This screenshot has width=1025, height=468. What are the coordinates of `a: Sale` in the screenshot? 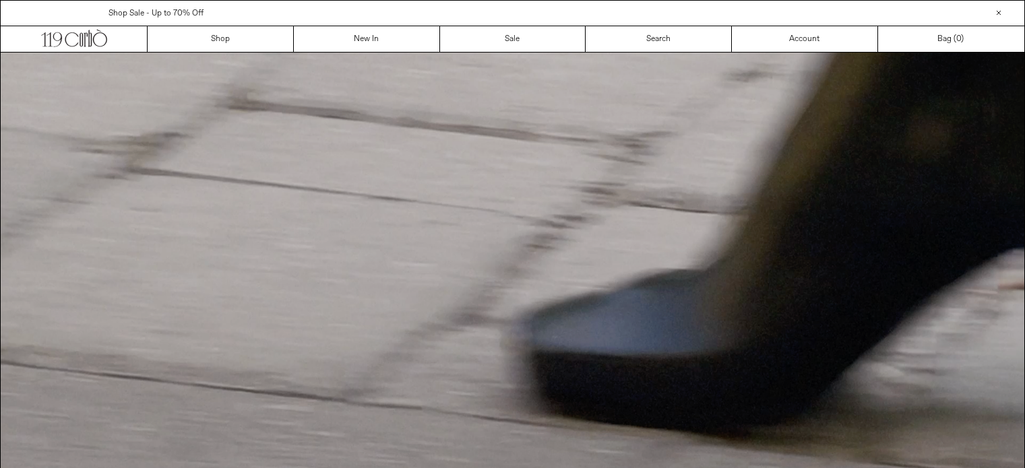 It's located at (513, 39).